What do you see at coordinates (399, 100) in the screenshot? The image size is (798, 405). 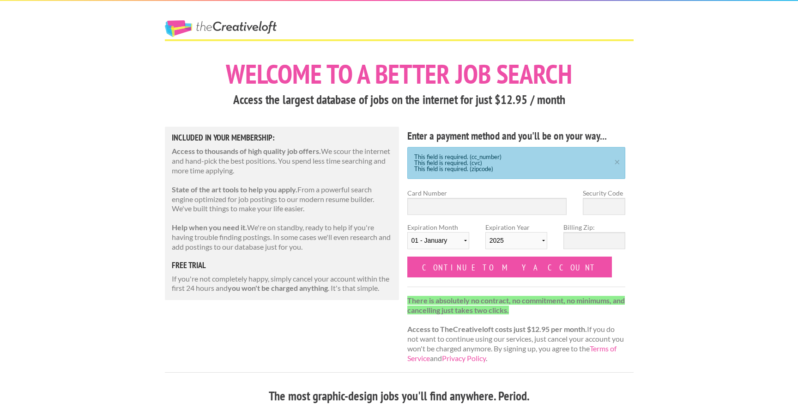 I see `h3: Access the largest database of jobs on the internet for just $12.95 / month` at bounding box center [399, 100].